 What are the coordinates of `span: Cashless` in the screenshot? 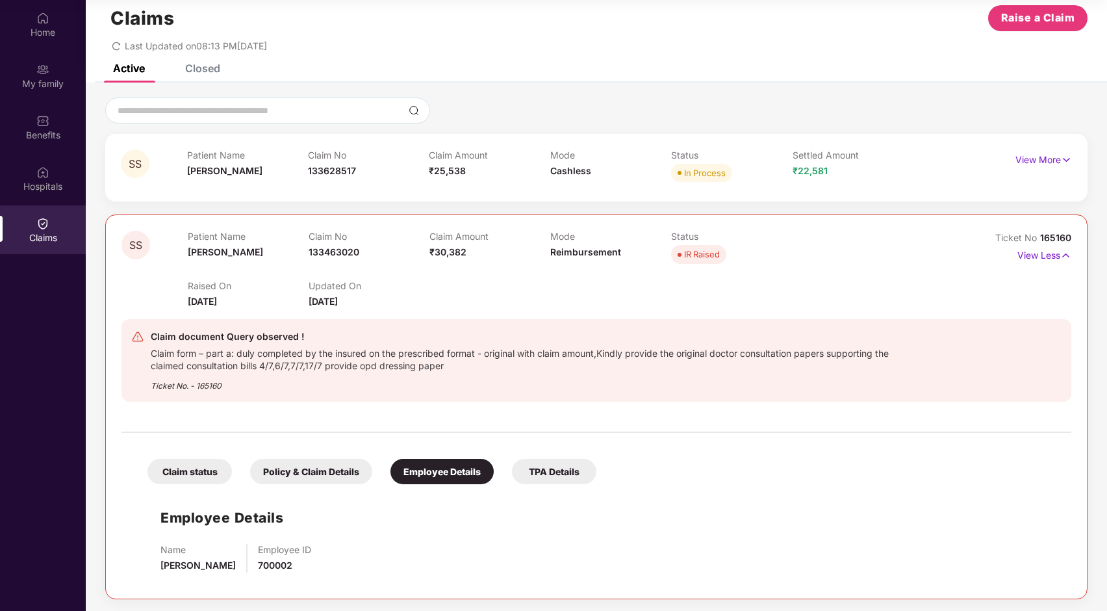 It's located at (571, 170).